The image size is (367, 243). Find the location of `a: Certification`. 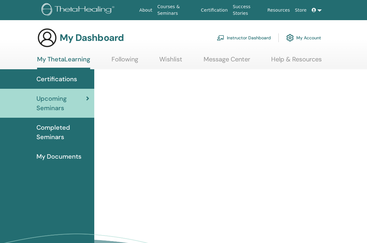

a: Certification is located at coordinates (214, 10).